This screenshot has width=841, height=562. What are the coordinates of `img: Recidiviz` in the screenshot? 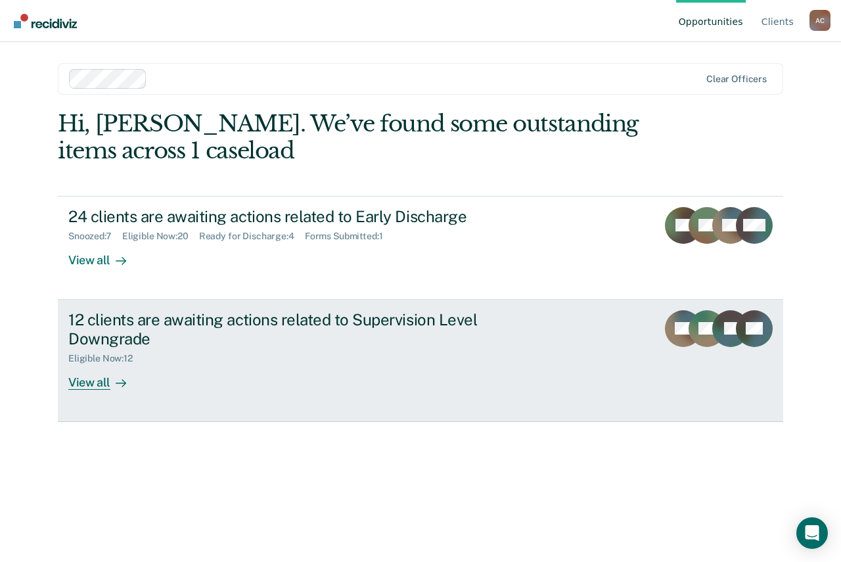 It's located at (45, 21).